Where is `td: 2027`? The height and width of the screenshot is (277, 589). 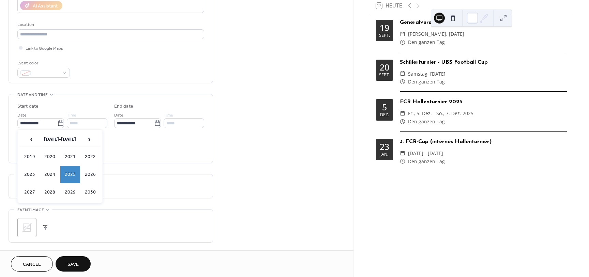 td: 2027 is located at coordinates (30, 192).